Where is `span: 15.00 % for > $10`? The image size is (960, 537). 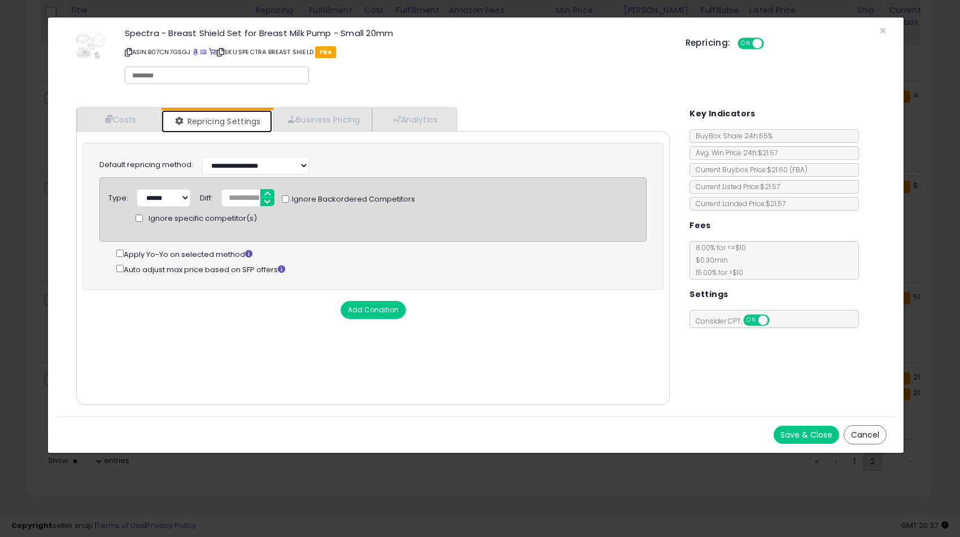 span: 15.00 % for > $10 is located at coordinates (717, 272).